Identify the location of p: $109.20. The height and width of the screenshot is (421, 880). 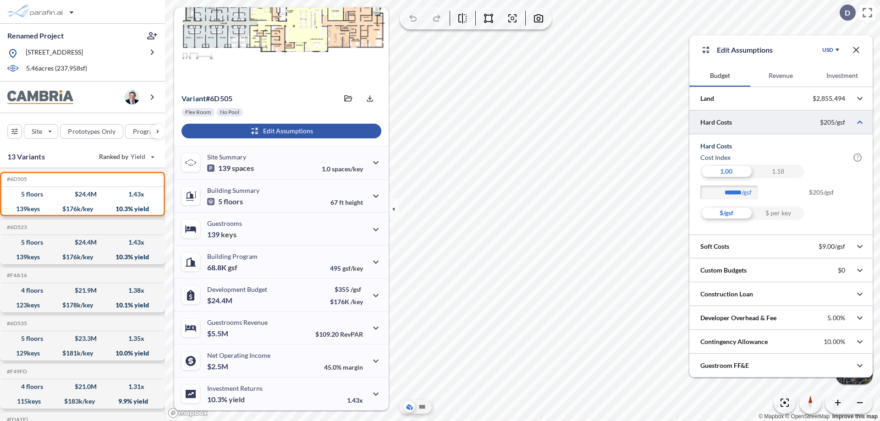
(339, 334).